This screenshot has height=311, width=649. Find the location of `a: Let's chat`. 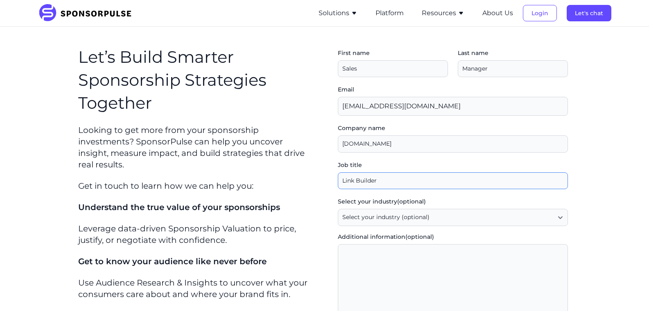

a: Let's chat is located at coordinates (589, 13).